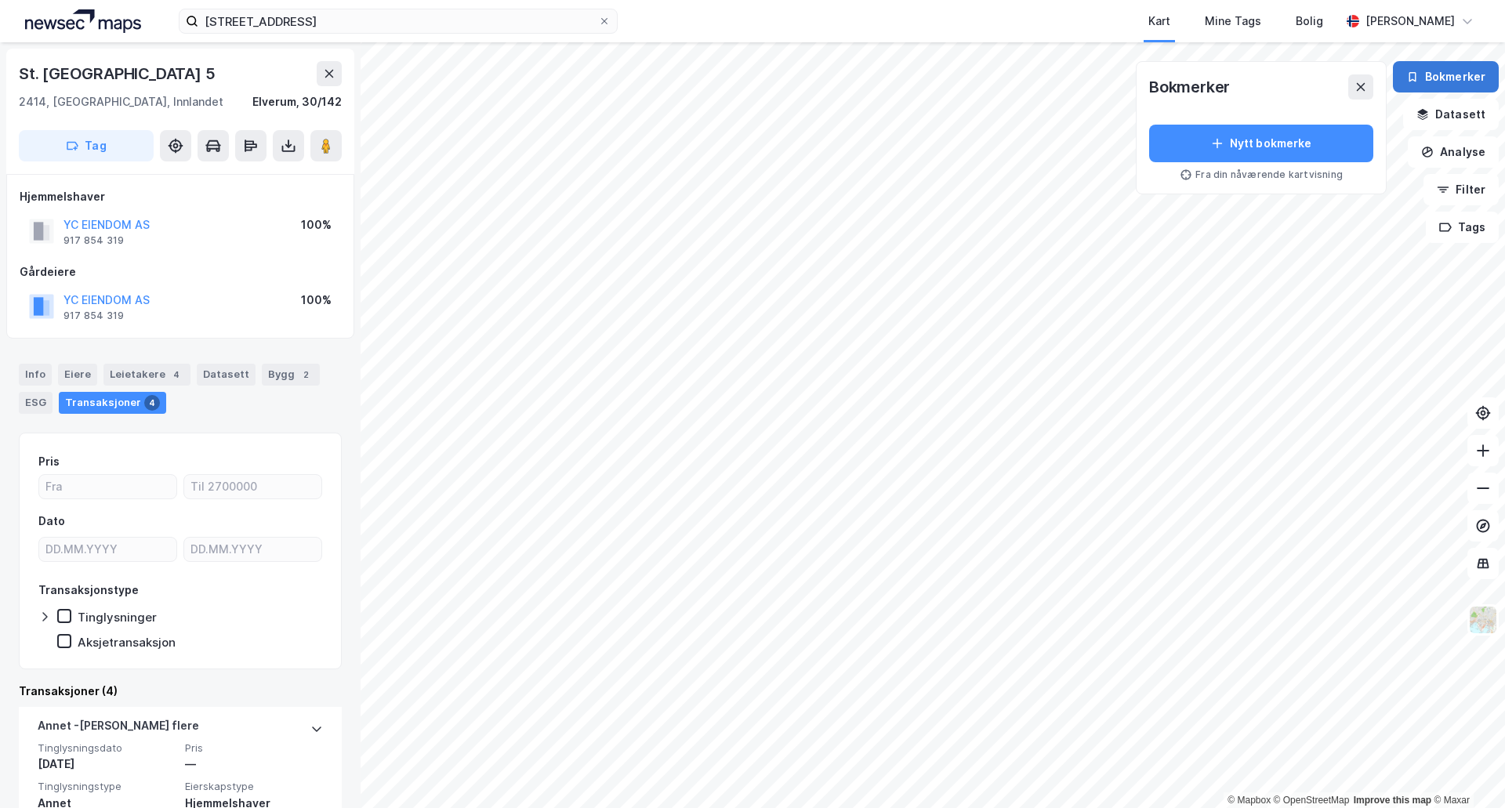 This screenshot has height=808, width=1505. Describe the element at coordinates (107, 487) in the screenshot. I see `input: Fra` at that location.